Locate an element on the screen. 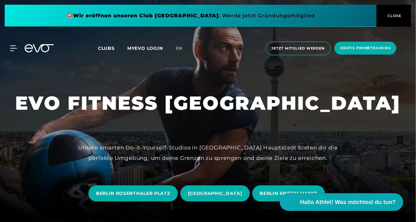 This screenshot has width=416, height=222. span: BERLIN ROSENTHALER PLATZ is located at coordinates (133, 194).